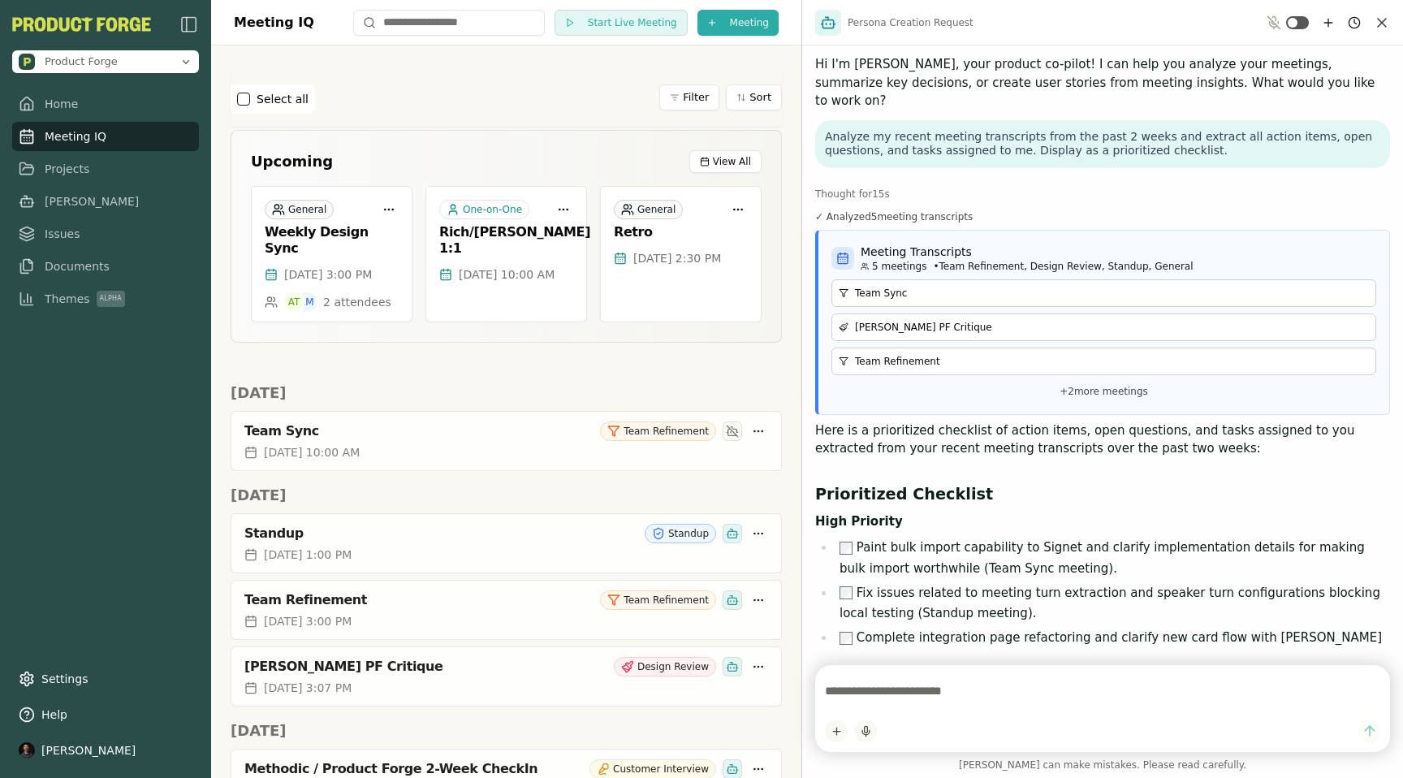 Image resolution: width=1403 pixels, height=778 pixels. What do you see at coordinates (733, 431) in the screenshot?
I see `div: Smith has not been invited` at bounding box center [733, 431].